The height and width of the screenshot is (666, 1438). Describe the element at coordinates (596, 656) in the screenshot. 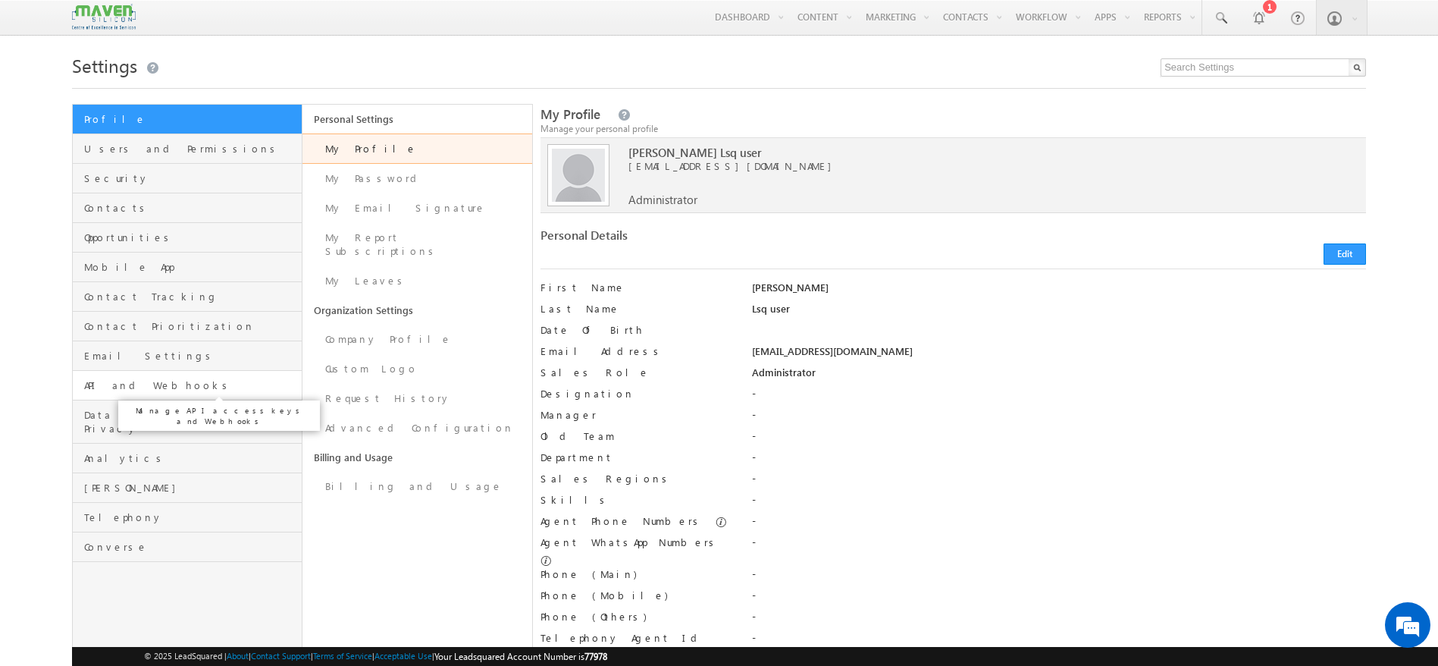

I see `span: 77978` at that location.